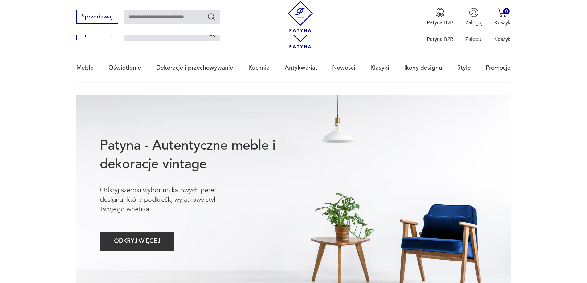 This screenshot has height=283, width=587. Describe the element at coordinates (200, 155) in the screenshot. I see `h1: Patyna - Autentyczne meble i dekoracje vintage` at that location.